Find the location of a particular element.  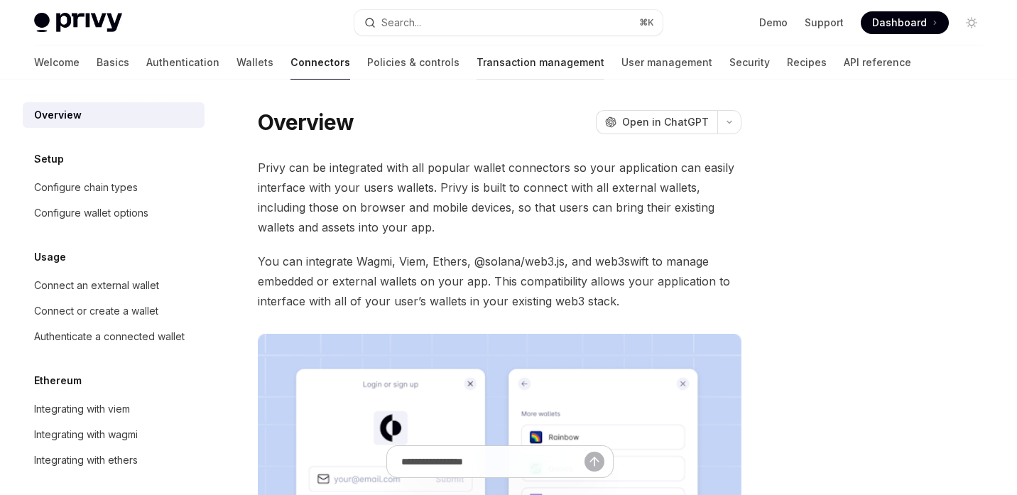

div: Configure chain types is located at coordinates (86, 188).